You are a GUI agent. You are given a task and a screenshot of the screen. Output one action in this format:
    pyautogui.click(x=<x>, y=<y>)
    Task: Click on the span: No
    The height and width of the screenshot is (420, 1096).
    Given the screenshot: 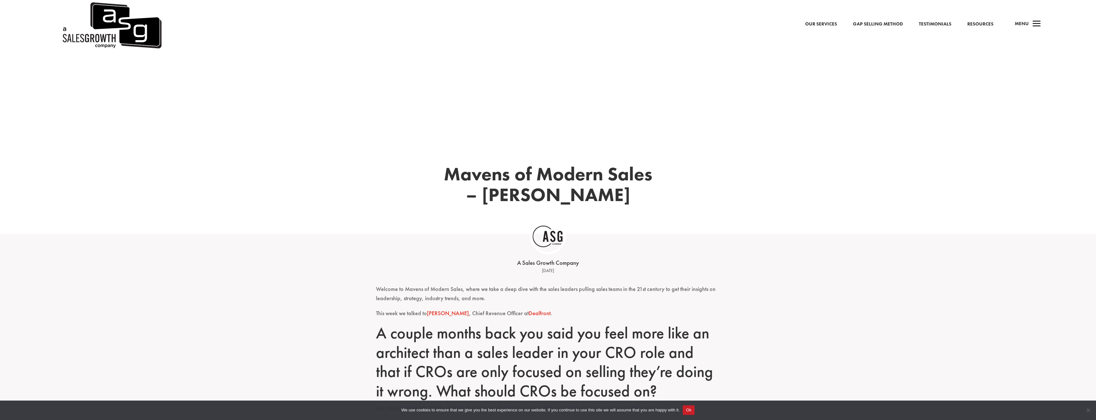 What is the action you would take?
    pyautogui.click(x=1088, y=410)
    